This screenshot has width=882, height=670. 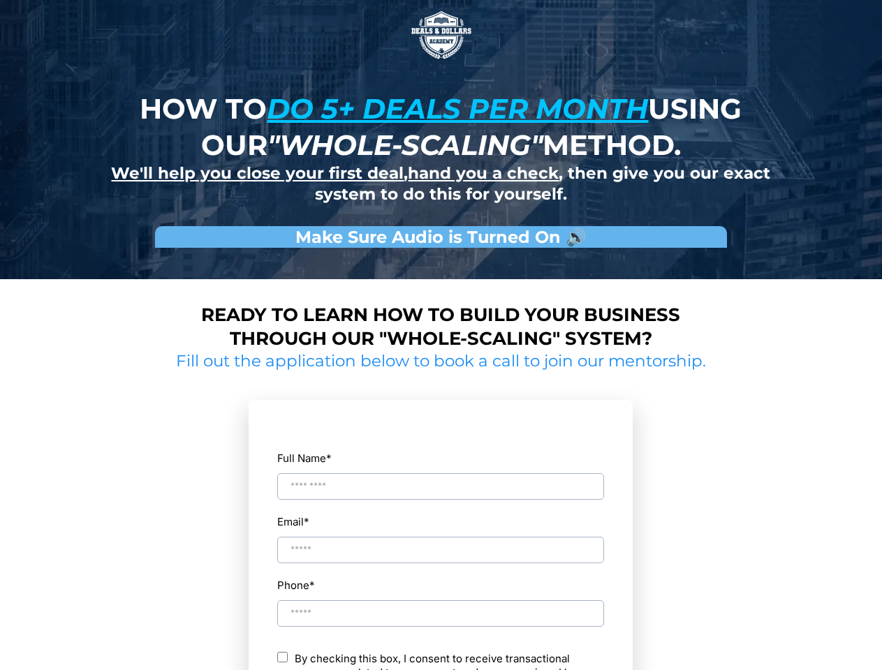 I want to click on label: Full Name, so click(x=440, y=458).